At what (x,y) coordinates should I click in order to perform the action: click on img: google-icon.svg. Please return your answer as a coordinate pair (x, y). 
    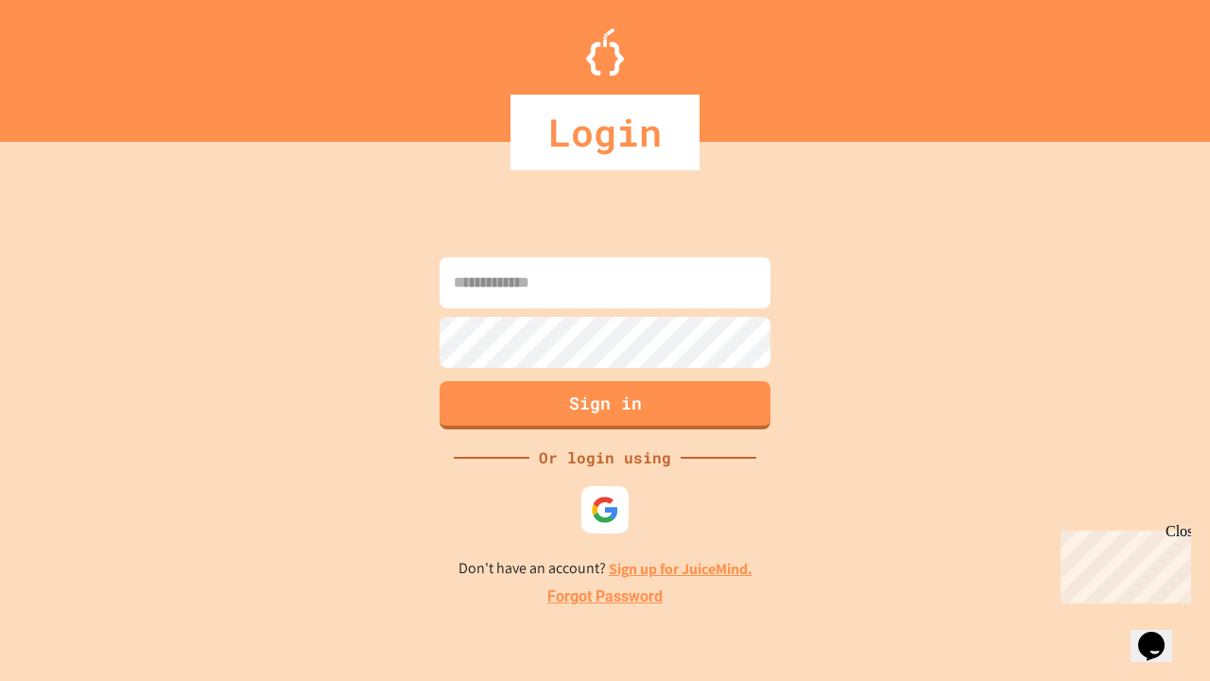
    Looking at the image, I should click on (605, 509).